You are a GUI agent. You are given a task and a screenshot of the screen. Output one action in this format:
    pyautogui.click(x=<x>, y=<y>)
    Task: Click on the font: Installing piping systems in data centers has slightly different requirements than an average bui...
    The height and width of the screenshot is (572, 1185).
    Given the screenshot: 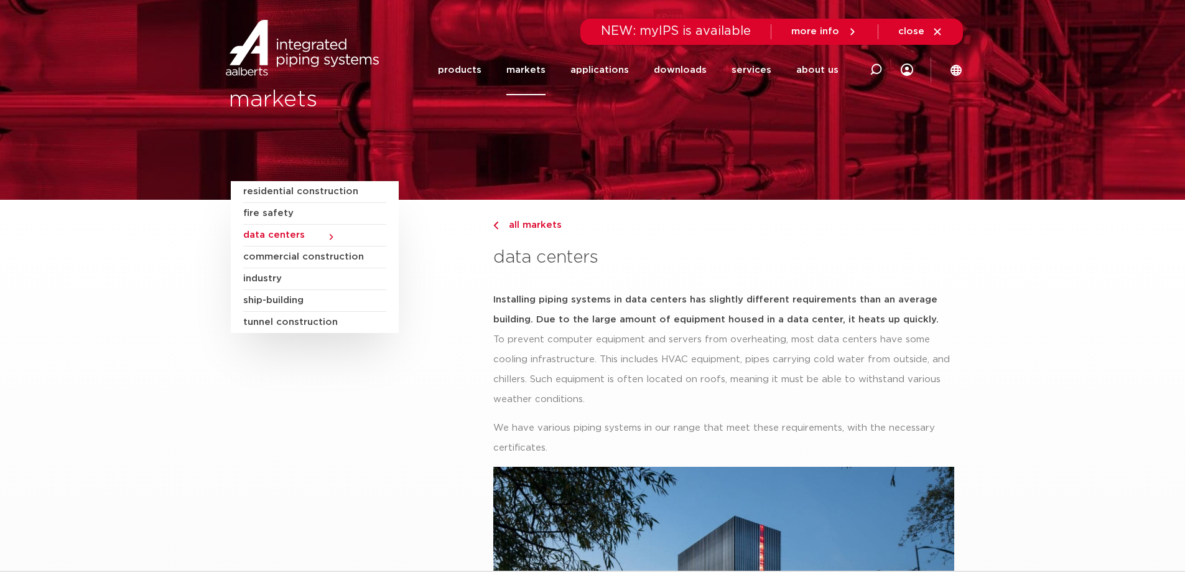 What is the action you would take?
    pyautogui.click(x=716, y=309)
    